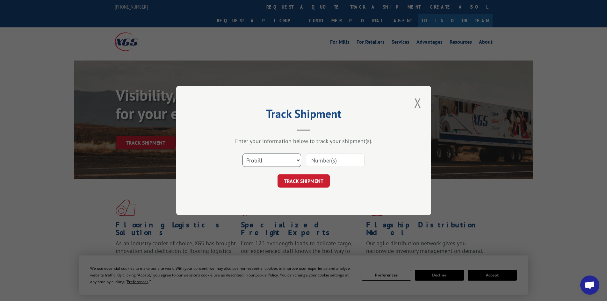  Describe the element at coordinates (335, 160) in the screenshot. I see `input: Number(s)` at that location.